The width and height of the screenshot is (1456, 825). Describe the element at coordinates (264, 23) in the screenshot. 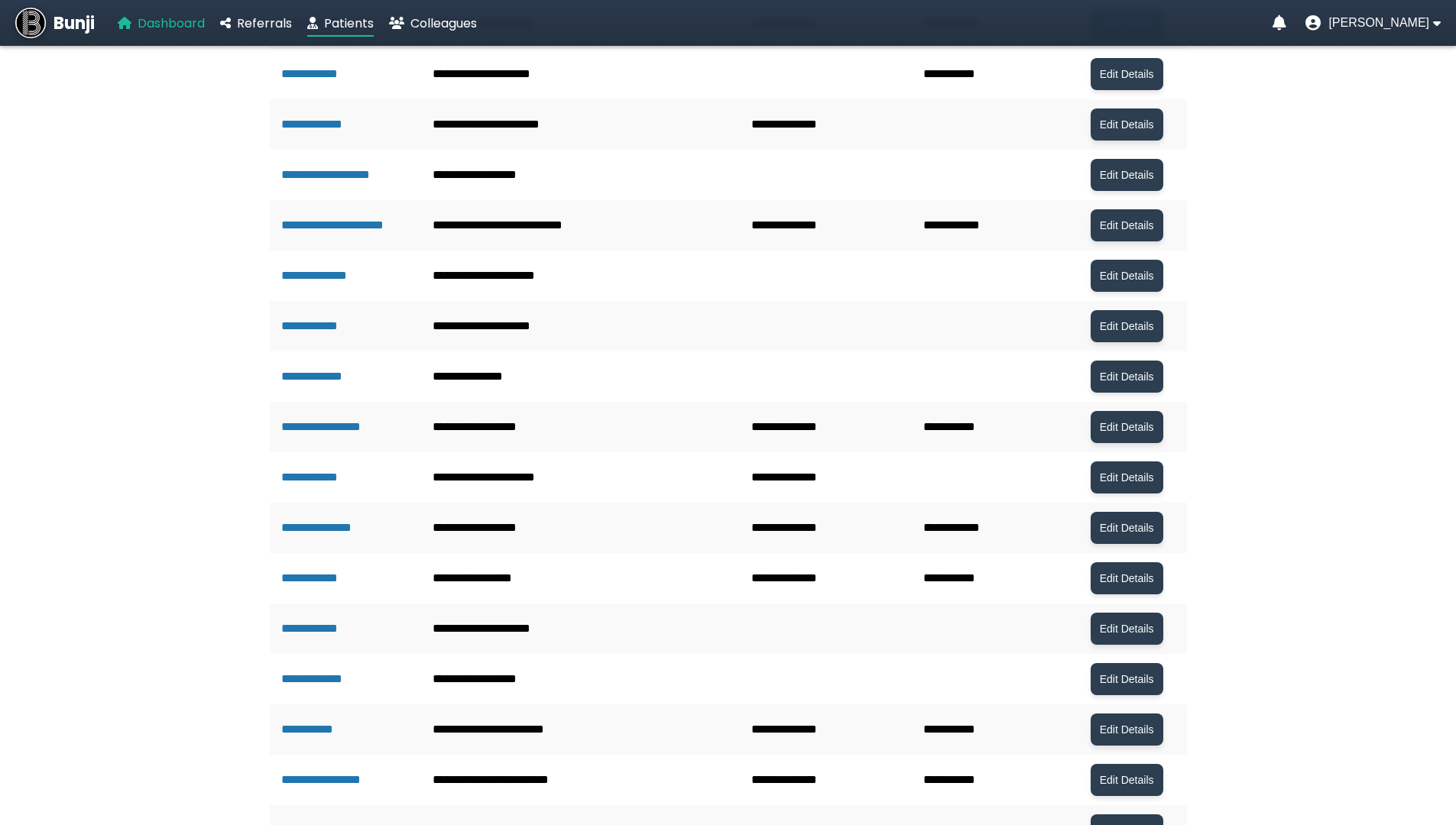

I see `span: Referrals` at that location.